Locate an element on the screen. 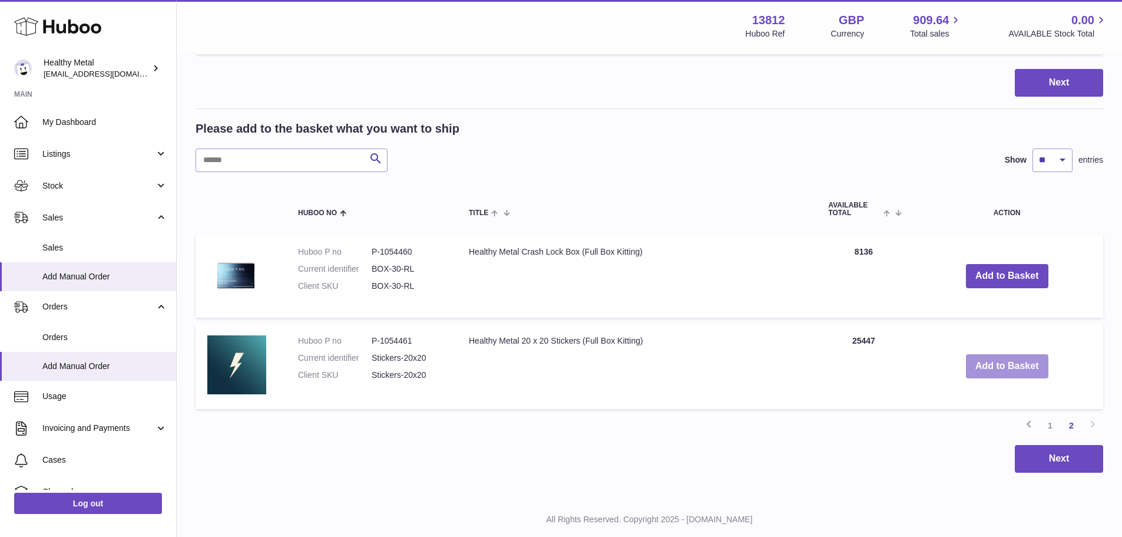  td: 25447 is located at coordinates (863, 366).